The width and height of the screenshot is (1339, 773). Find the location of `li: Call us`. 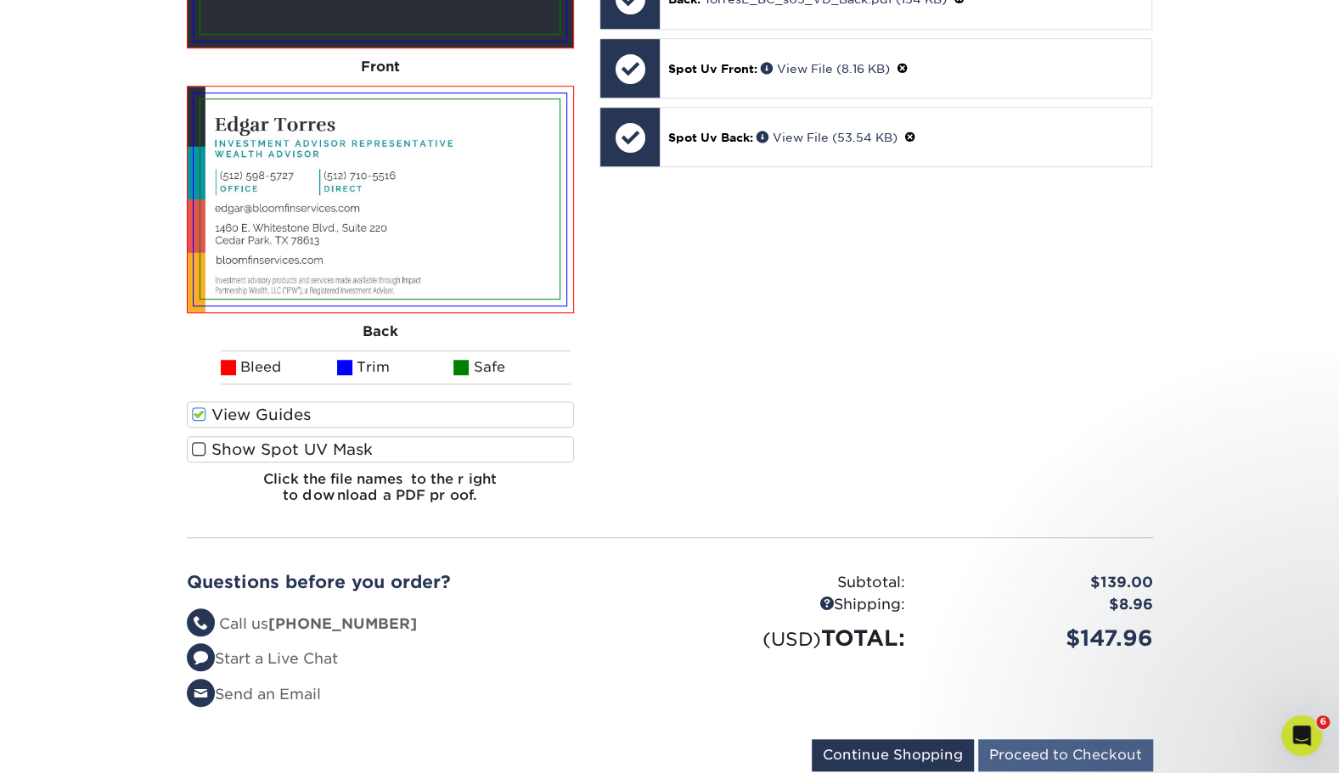

li: Call us is located at coordinates (422, 625).